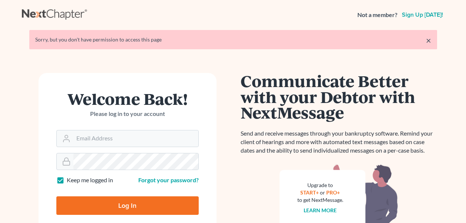 The height and width of the screenshot is (223, 466). Describe the element at coordinates (310, 193) in the screenshot. I see `a: START+` at that location.